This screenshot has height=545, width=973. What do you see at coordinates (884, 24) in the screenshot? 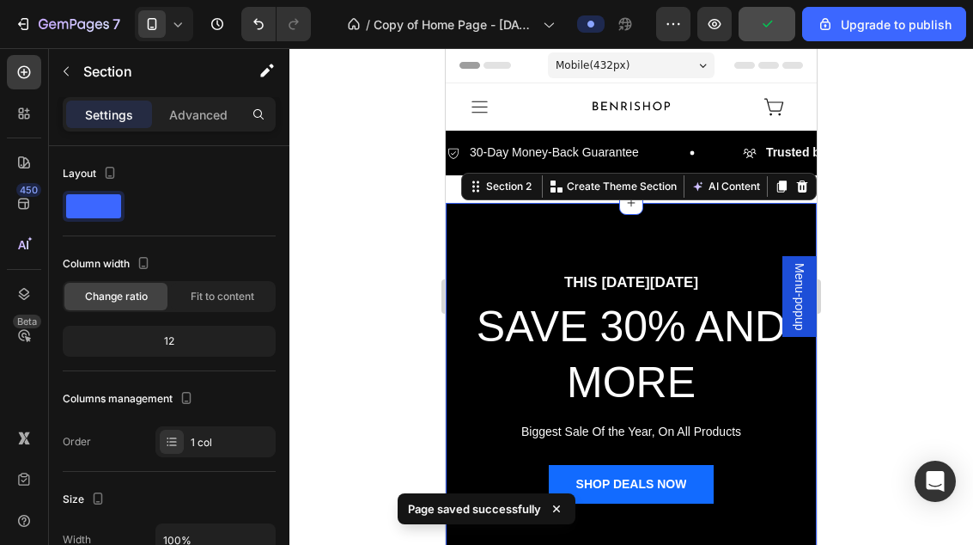
I see `button: Upgrade to publish` at bounding box center [884, 24].